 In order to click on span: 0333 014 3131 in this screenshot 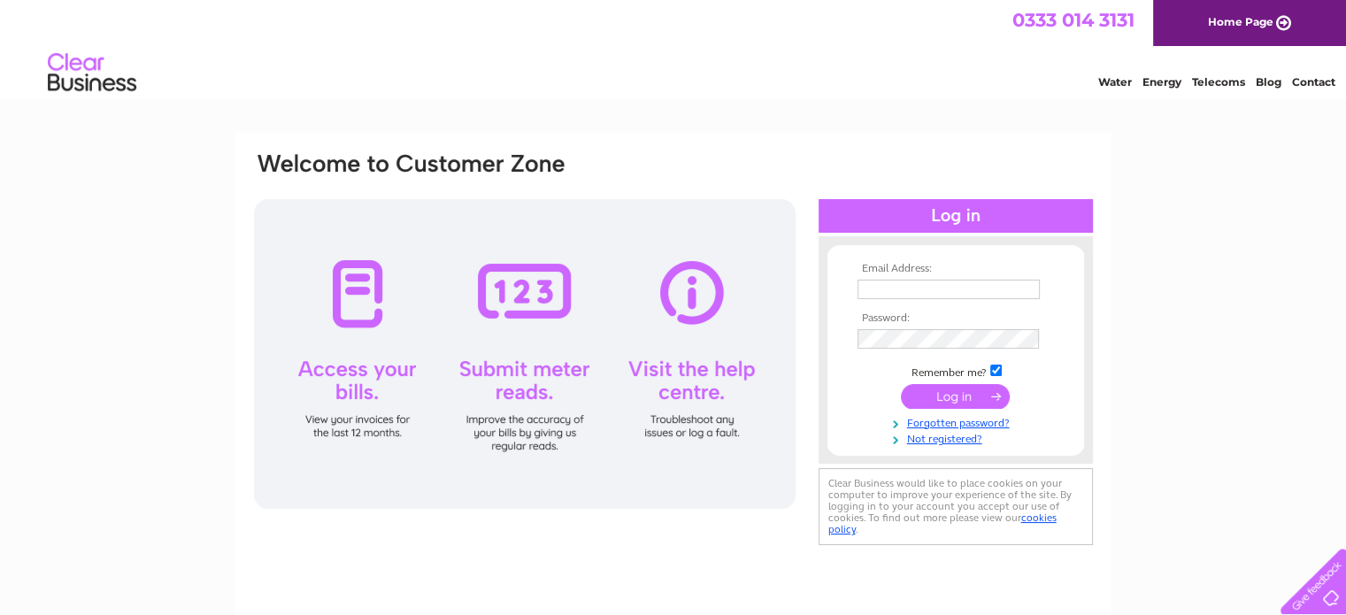, I will do `click(1074, 19)`.